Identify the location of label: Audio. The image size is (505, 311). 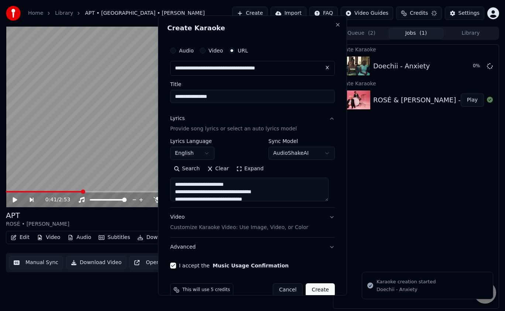
(186, 51).